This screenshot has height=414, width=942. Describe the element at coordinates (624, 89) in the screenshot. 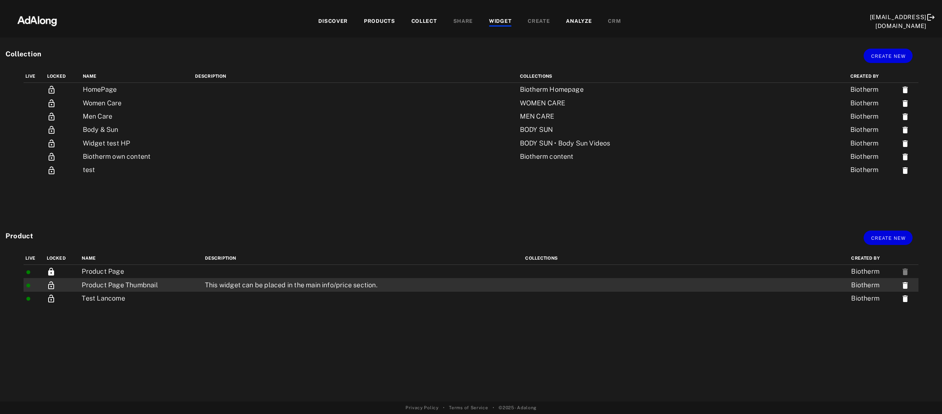

I see `div: Biotherm Homepage` at that location.